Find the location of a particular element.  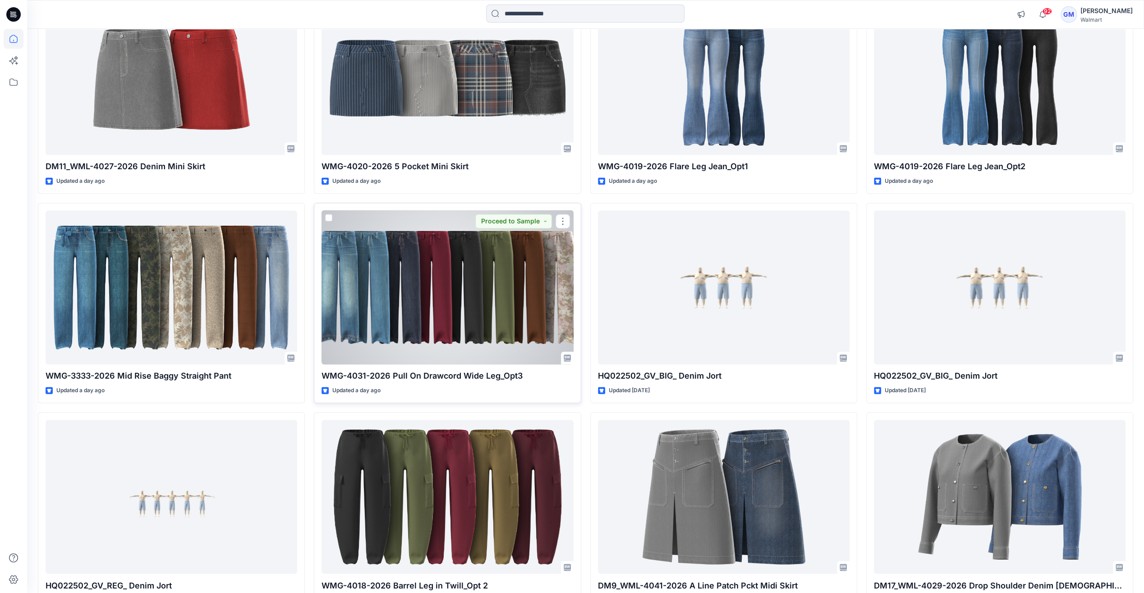

a: DM11_WML-4027-2026 Denim Mini Skirt is located at coordinates (171, 78).